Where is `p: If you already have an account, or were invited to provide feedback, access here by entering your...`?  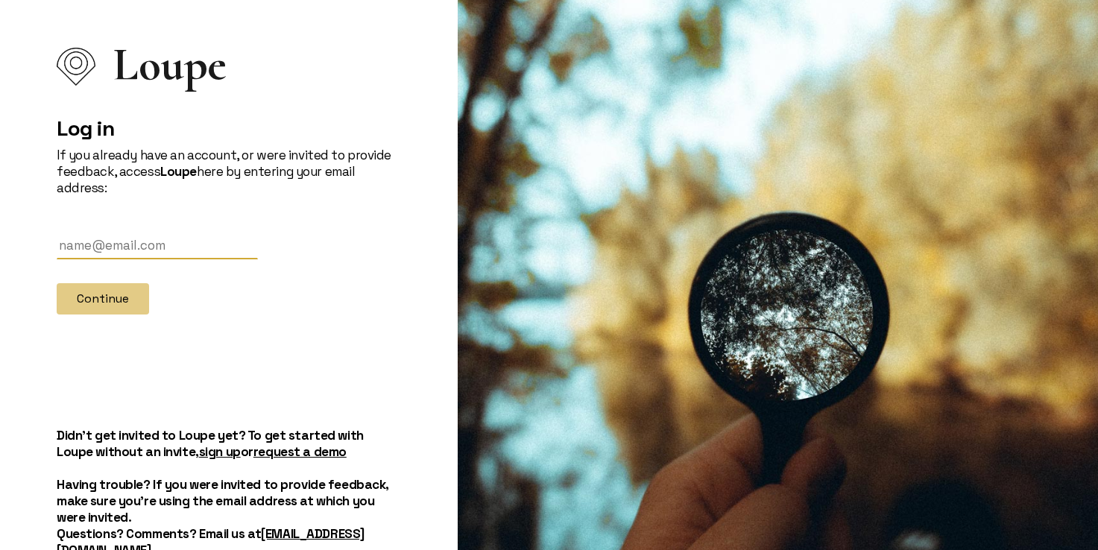 p: If you already have an account, or were invited to provide feedback, access here by entering your... is located at coordinates (229, 171).